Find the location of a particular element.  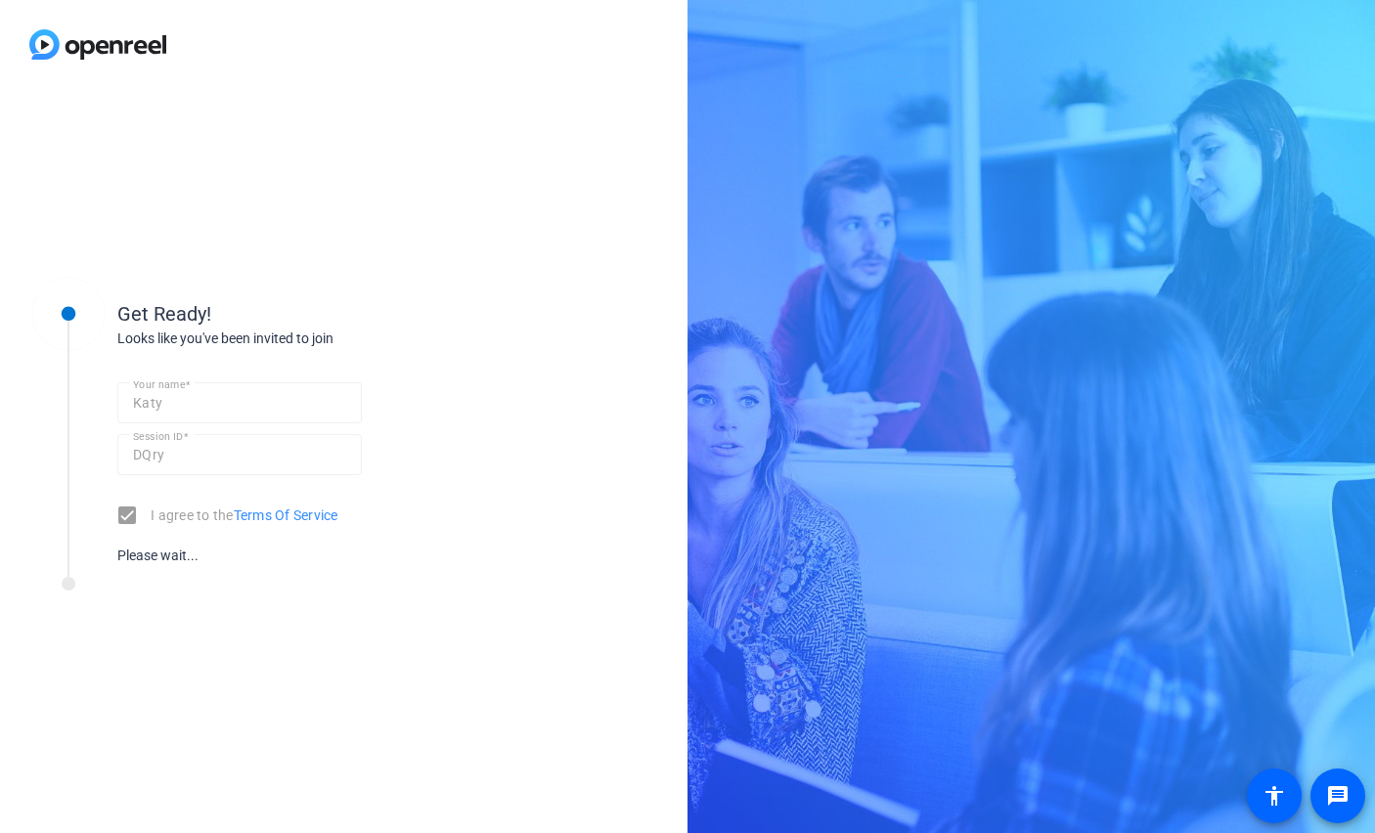

mat-icon: accessibility is located at coordinates (1274, 796).